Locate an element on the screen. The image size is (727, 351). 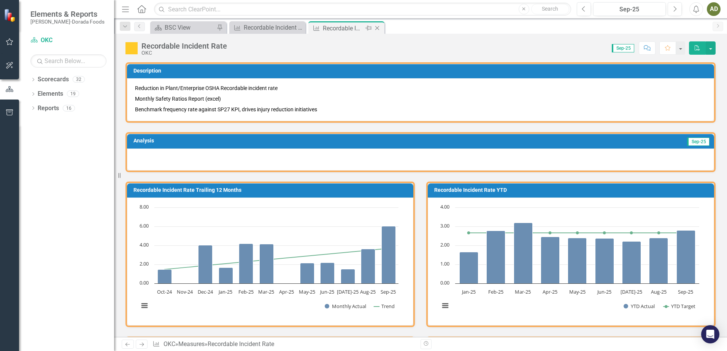
text: Oct-24 is located at coordinates (165, 292).